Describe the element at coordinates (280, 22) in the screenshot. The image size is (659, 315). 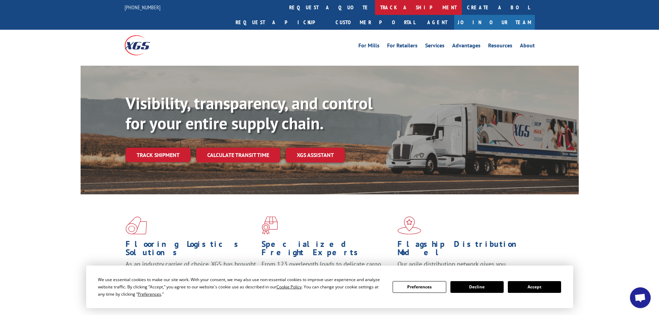
I see `a: Request a pickup` at that location.